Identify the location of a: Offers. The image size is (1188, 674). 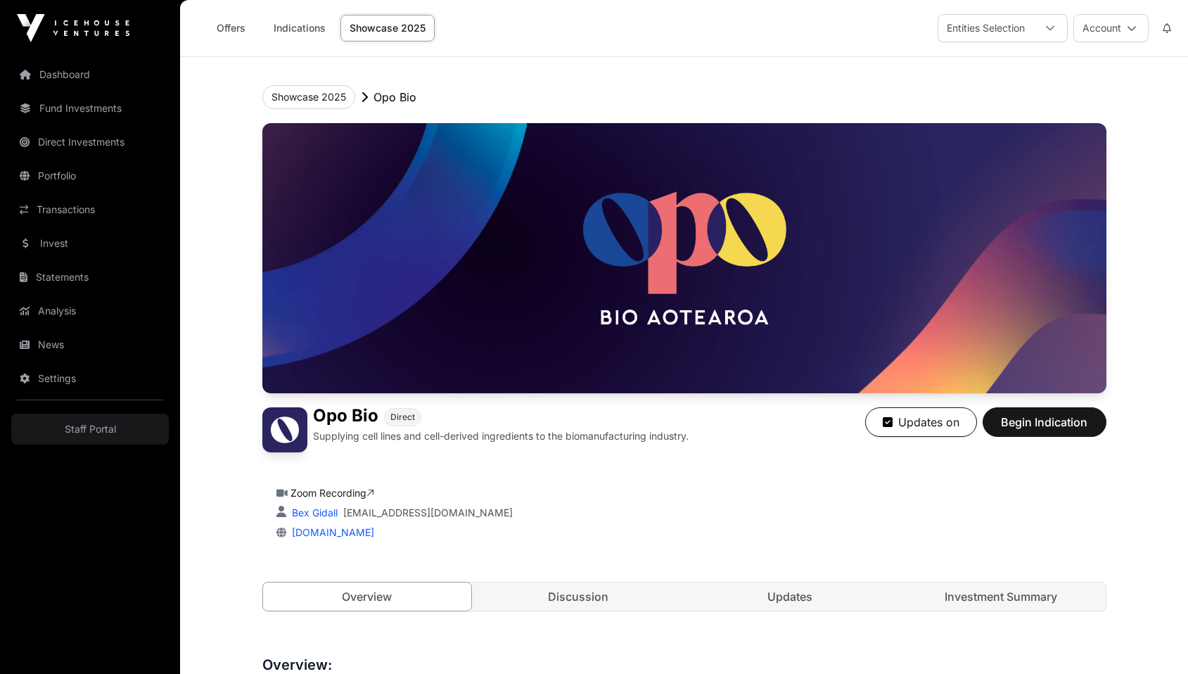
(231, 28).